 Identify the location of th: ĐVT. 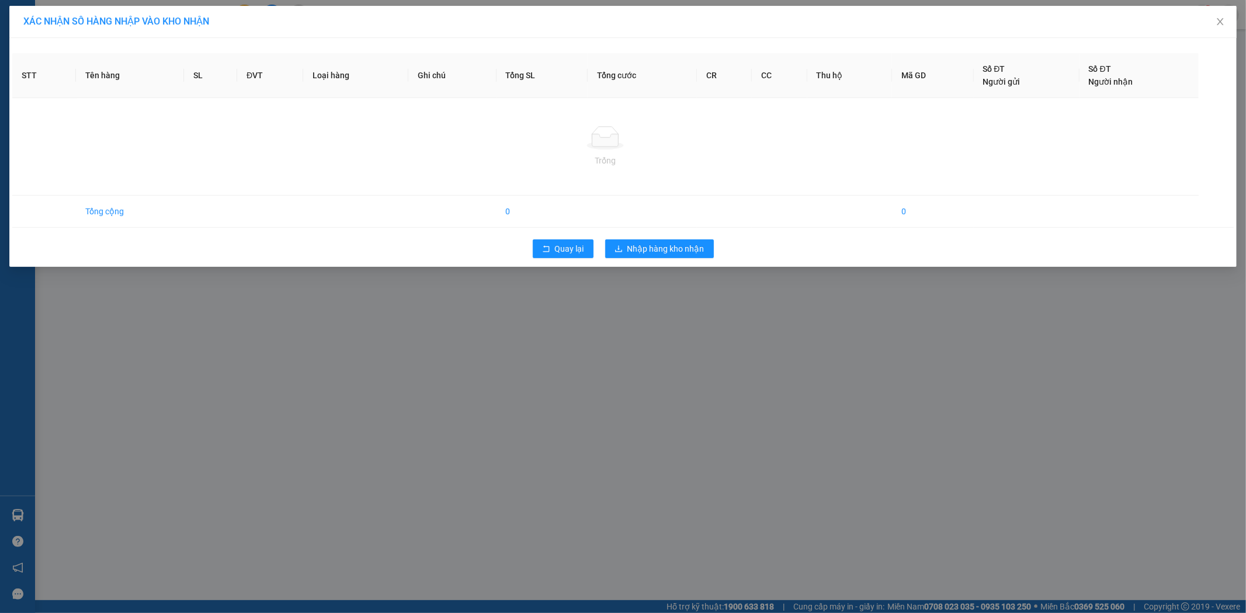
(270, 75).